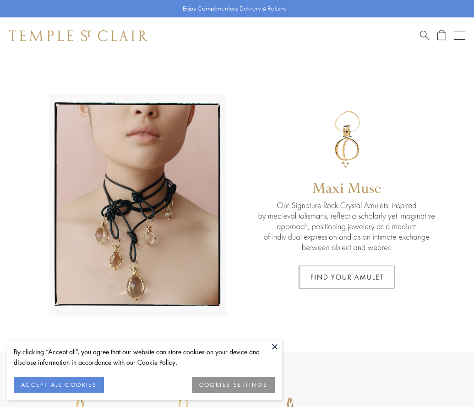 This screenshot has height=407, width=474. Describe the element at coordinates (441, 35) in the screenshot. I see `a: Open Shopping Bag` at that location.